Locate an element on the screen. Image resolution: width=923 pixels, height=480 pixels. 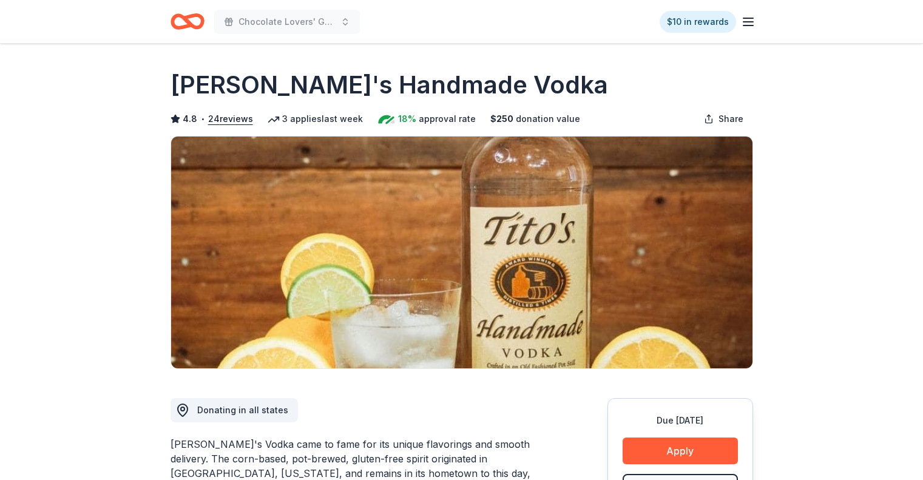
span: approval rate is located at coordinates (447, 119).